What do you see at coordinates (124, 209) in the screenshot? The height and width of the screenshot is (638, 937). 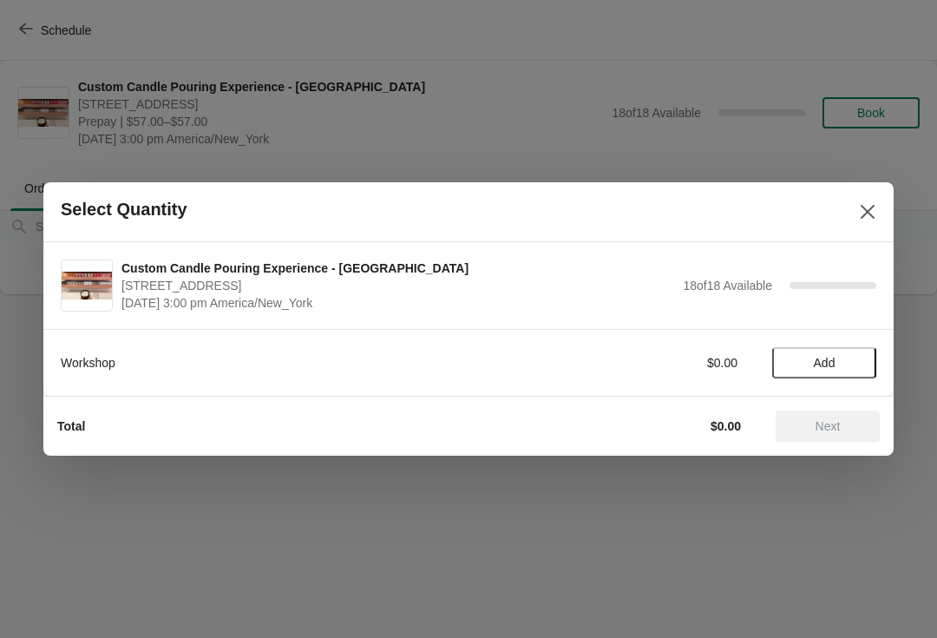 I see `h2: Select Quantity` at bounding box center [124, 209].